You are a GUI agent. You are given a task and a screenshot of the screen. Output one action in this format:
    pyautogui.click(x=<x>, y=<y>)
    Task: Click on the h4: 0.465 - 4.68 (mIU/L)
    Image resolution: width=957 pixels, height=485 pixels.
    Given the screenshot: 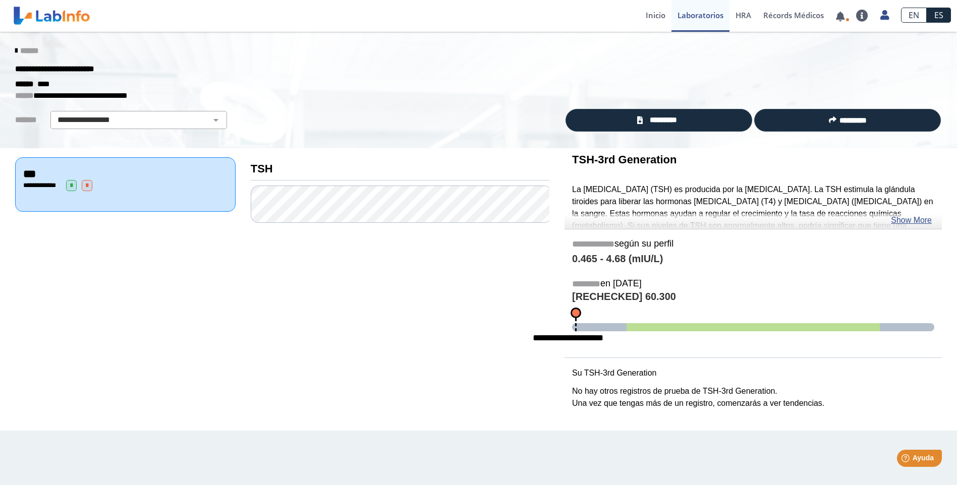 What is the action you would take?
    pyautogui.click(x=753, y=259)
    